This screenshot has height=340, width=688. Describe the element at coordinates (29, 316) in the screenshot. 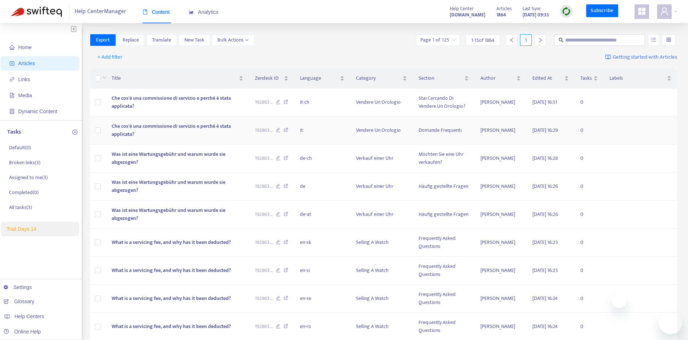

I see `span: Help Centers` at that location.